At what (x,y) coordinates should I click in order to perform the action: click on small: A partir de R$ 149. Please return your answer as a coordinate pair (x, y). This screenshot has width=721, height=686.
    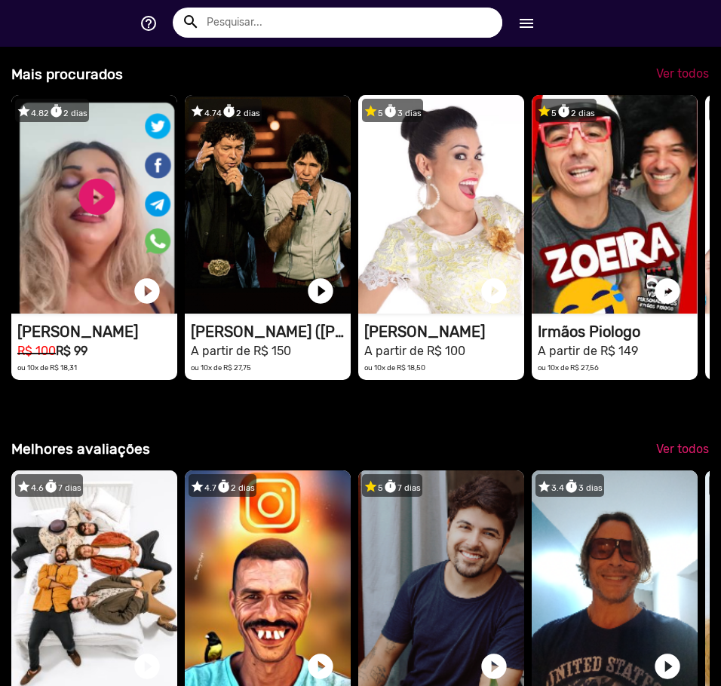
    Looking at the image, I should click on (588, 351).